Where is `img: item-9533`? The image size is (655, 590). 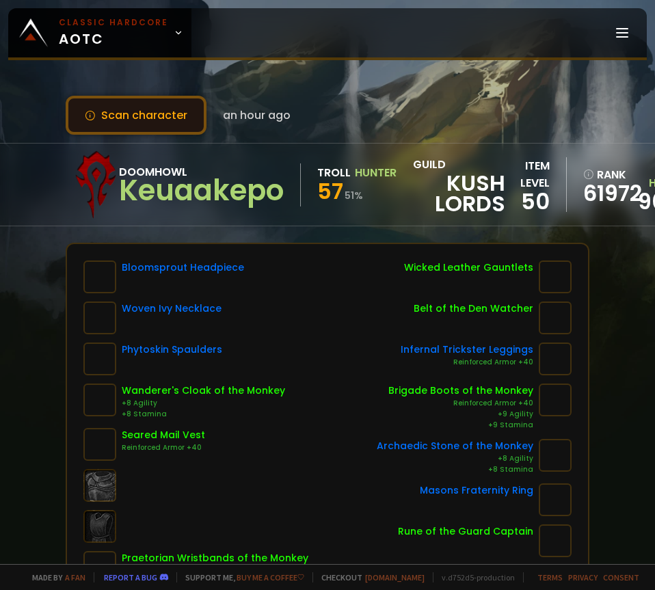
img: item-9533 is located at coordinates (555, 500).